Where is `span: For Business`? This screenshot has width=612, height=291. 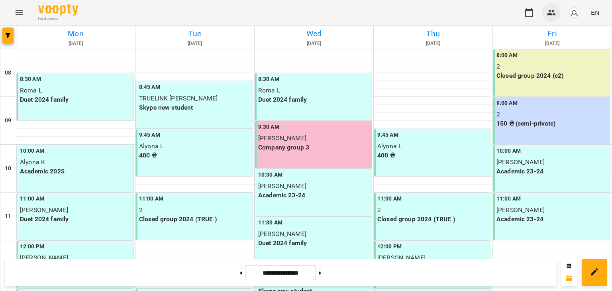 span: For Business is located at coordinates (58, 19).